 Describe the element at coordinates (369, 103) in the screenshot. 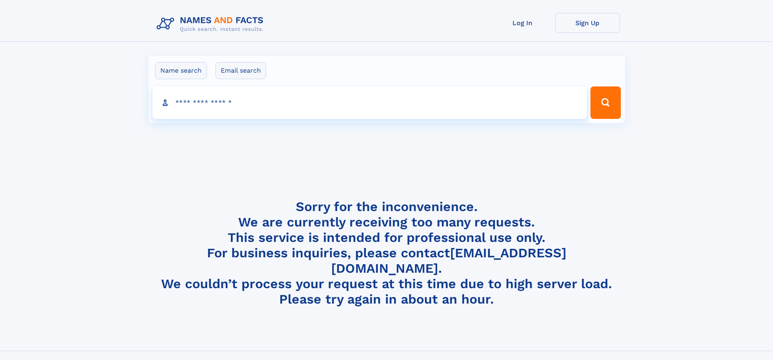

I see `input: search input` at that location.